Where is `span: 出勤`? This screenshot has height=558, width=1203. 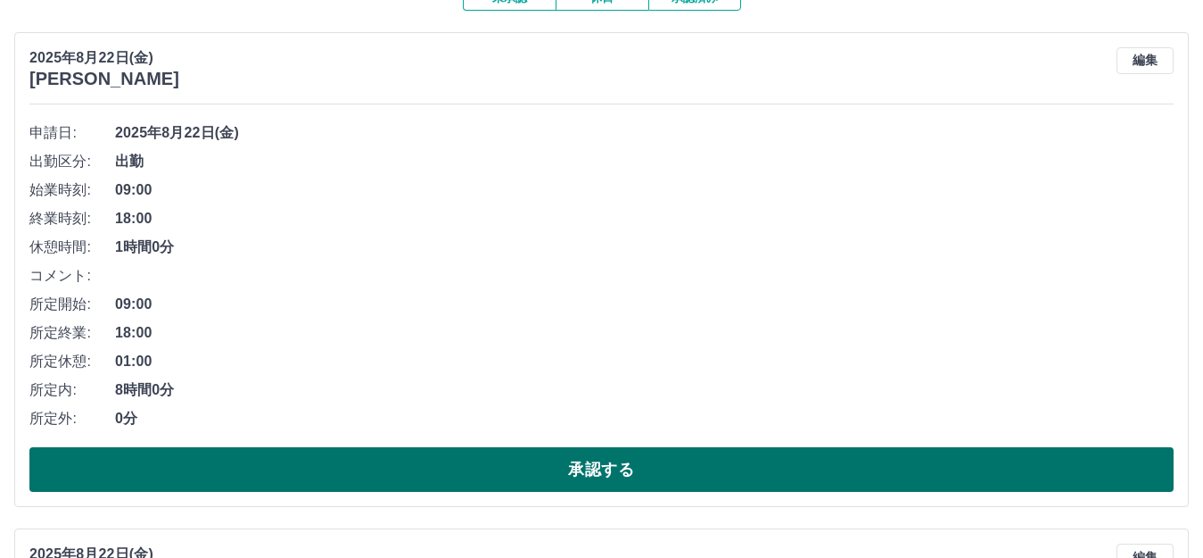 span: 出勤 is located at coordinates (644, 161).